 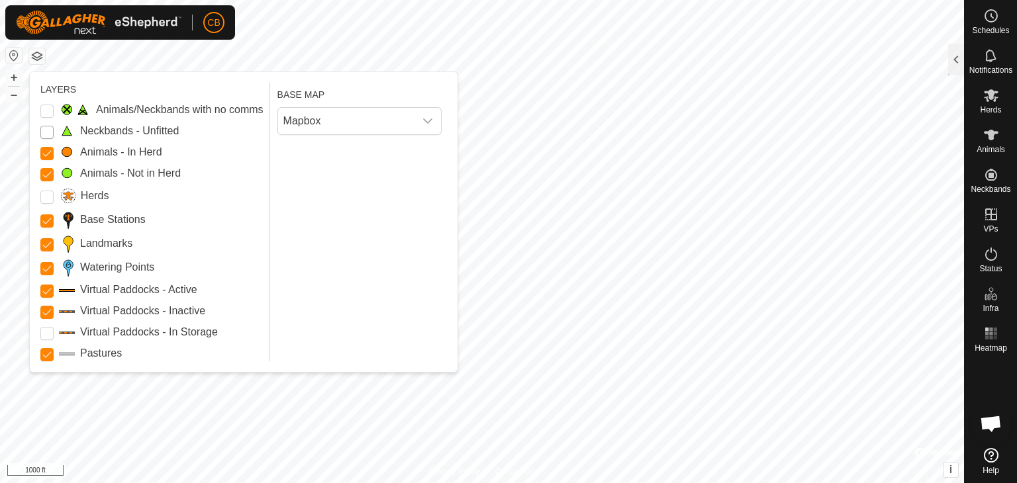 I want to click on button: Map Layers, so click(x=37, y=56).